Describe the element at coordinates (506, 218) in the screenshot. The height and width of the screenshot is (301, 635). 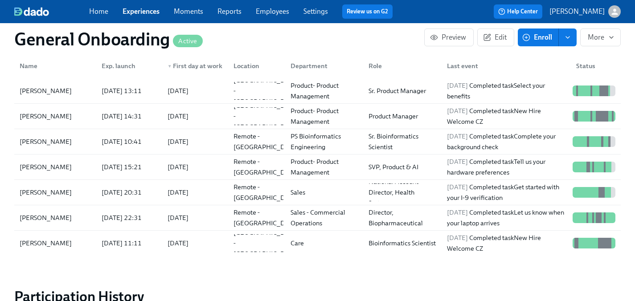
I see `div: Completed task Let us know when your laptop arrives` at that location.